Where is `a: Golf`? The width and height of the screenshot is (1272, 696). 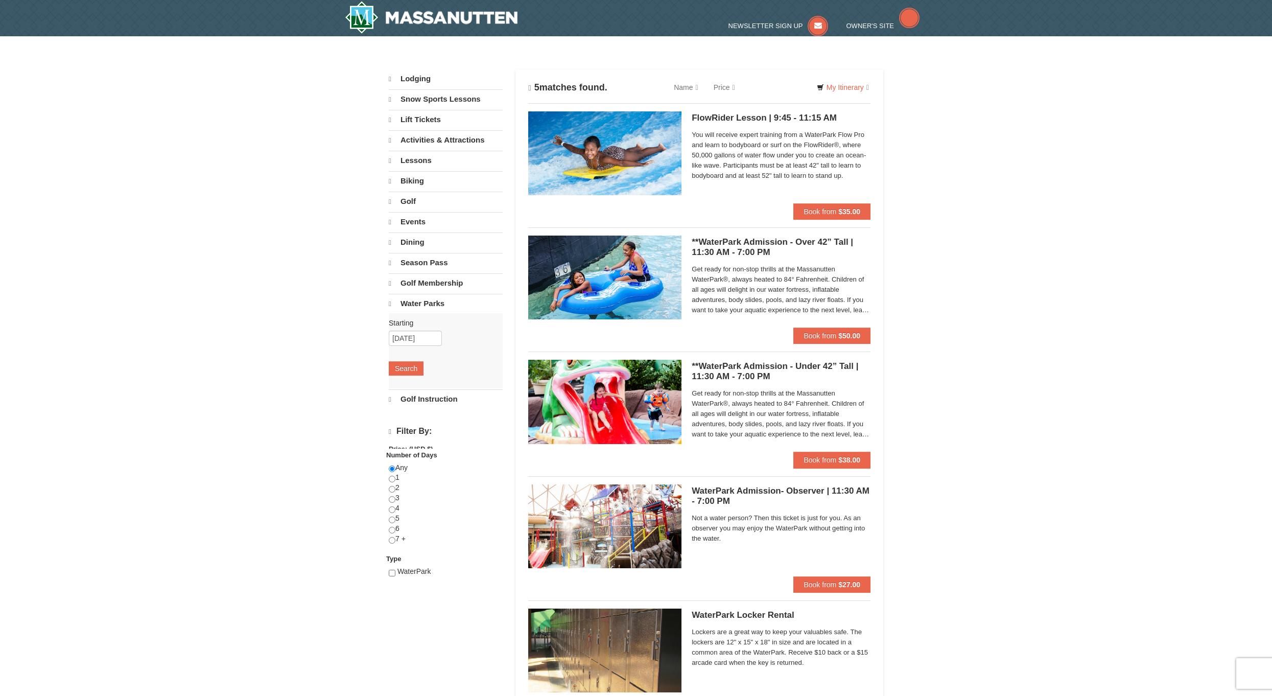
a: Golf is located at coordinates (445, 201).